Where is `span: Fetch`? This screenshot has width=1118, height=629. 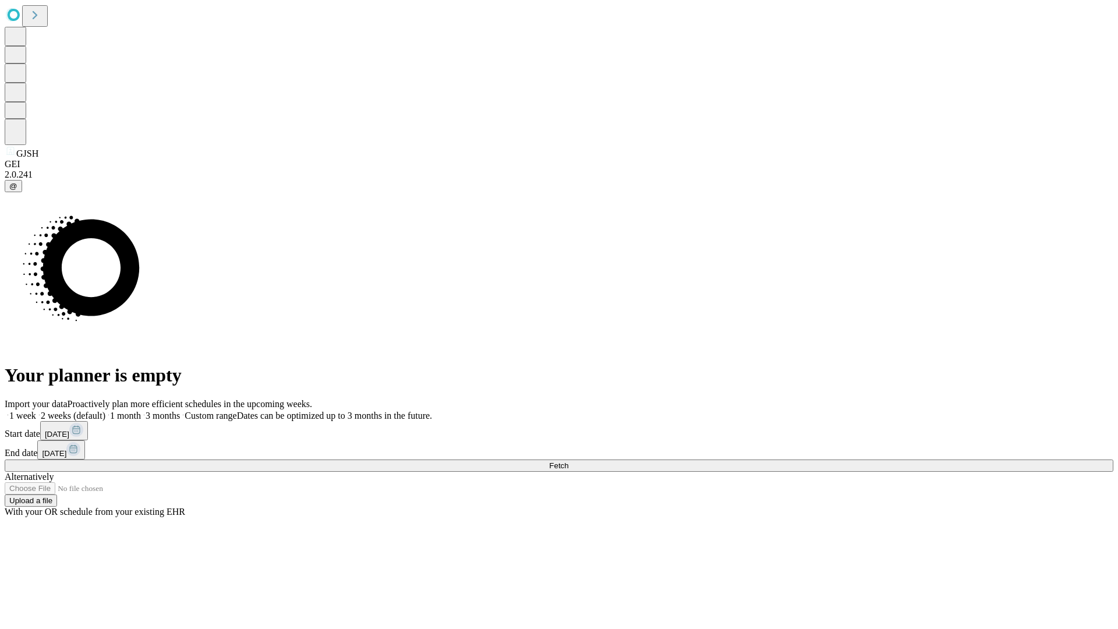
span: Fetch is located at coordinates (558, 465).